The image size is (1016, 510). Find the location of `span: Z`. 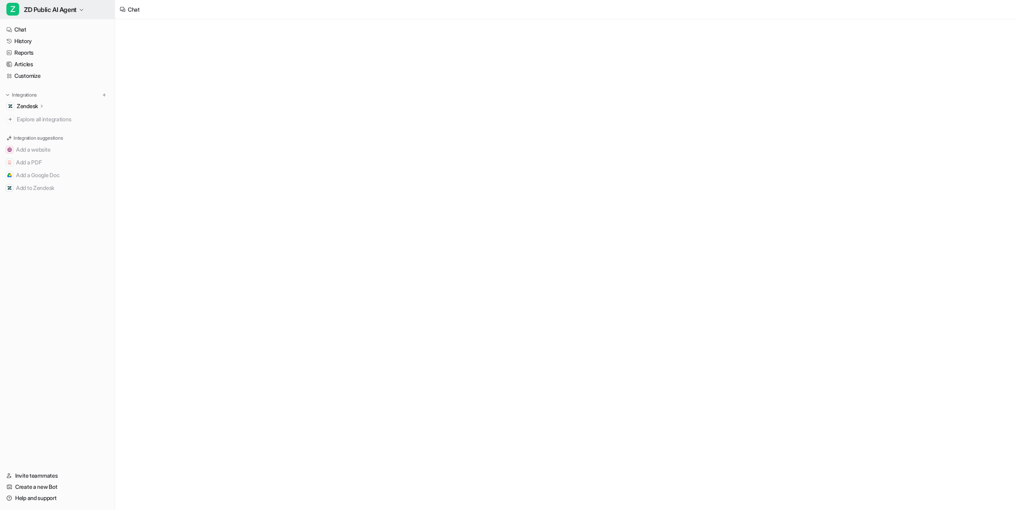

span: Z is located at coordinates (13, 9).